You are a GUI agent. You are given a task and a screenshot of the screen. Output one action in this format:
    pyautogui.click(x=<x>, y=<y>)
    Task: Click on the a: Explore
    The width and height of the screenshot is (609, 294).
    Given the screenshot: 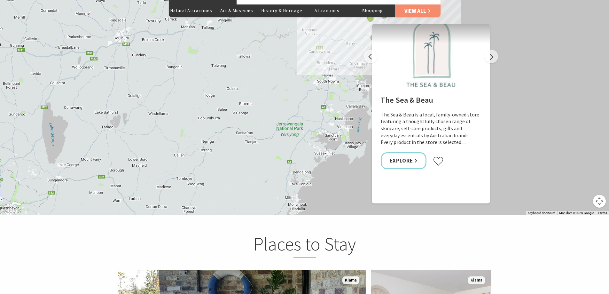 What is the action you would take?
    pyautogui.click(x=404, y=161)
    